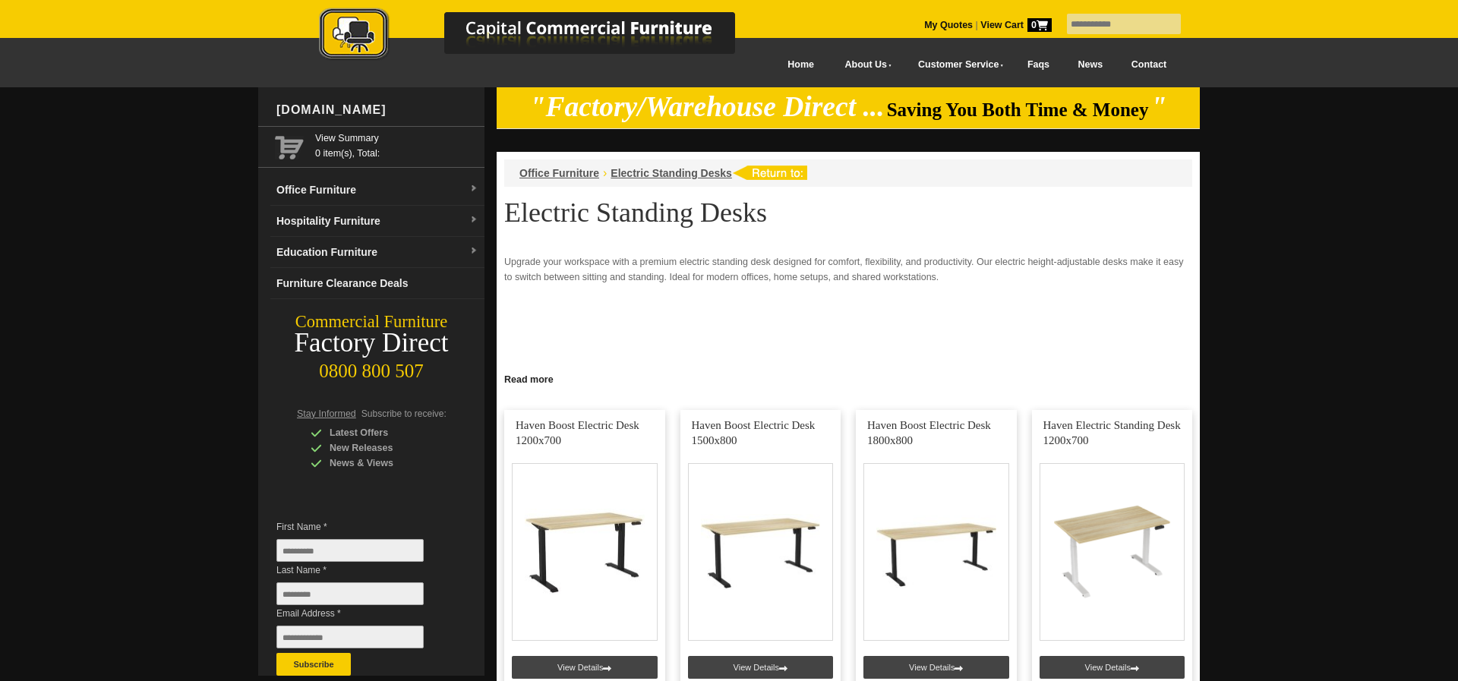  Describe the element at coordinates (865, 65) in the screenshot. I see `a: About Us` at that location.